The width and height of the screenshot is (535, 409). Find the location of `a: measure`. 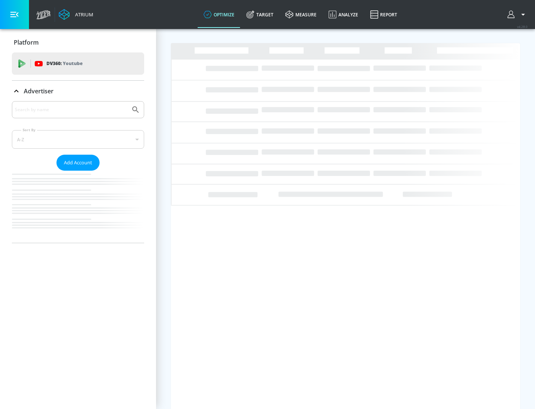

a: measure is located at coordinates (301, 14).